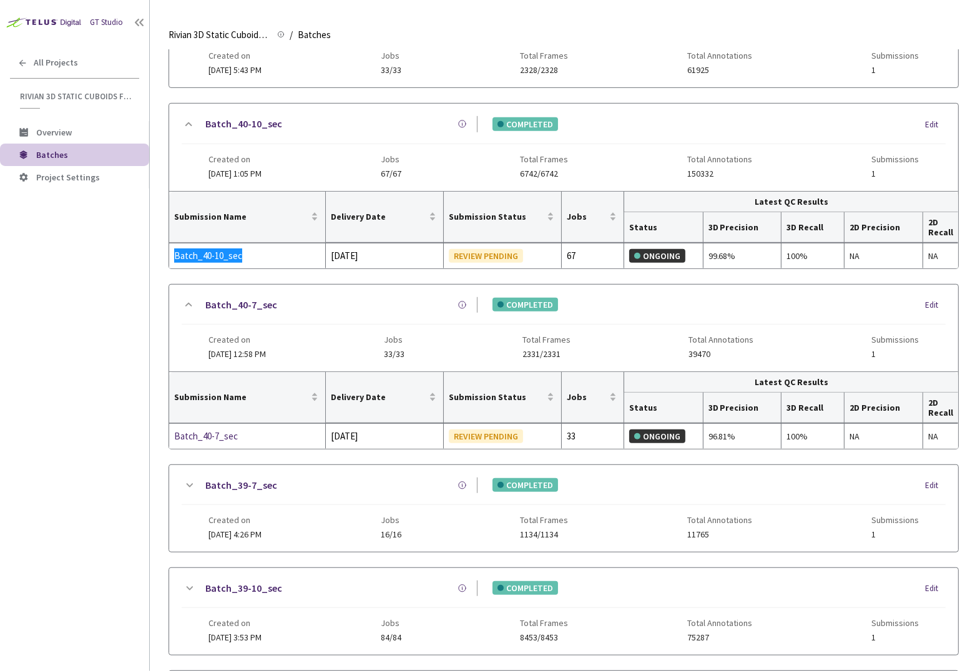 Image resolution: width=975 pixels, height=671 pixels. I want to click on th: 3D Precision, so click(743, 227).